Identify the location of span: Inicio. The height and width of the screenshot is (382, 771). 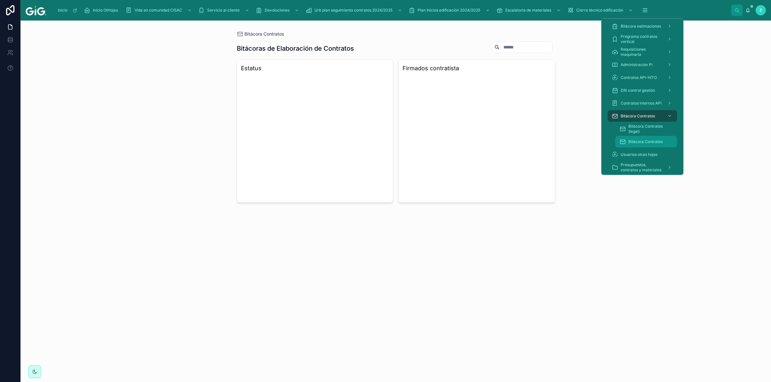
(63, 10).